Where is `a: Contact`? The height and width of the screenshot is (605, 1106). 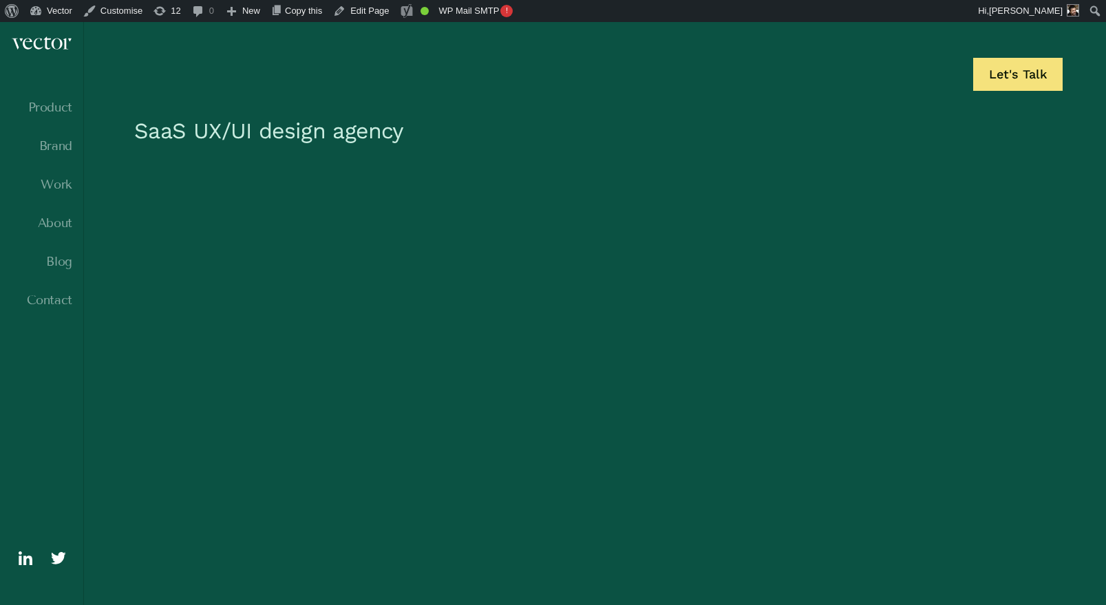
a: Contact is located at coordinates (41, 300).